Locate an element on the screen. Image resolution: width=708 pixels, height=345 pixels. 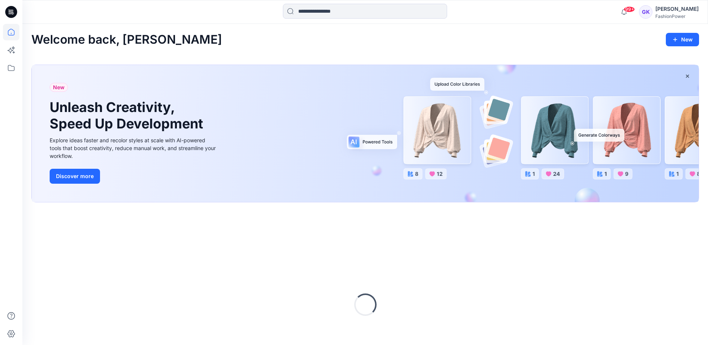
span: New is located at coordinates (59, 87).